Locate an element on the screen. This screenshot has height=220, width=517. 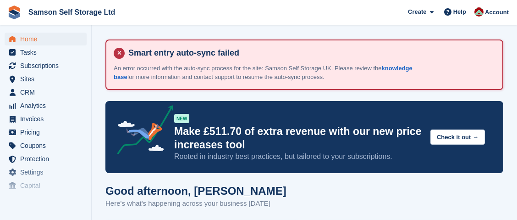
img: stora-icon-8386f47178a22dfd0bd8f6a31ec36ba5ce8667c1dd55bd0f319d3a0aa187defe.svg is located at coordinates (14, 12).